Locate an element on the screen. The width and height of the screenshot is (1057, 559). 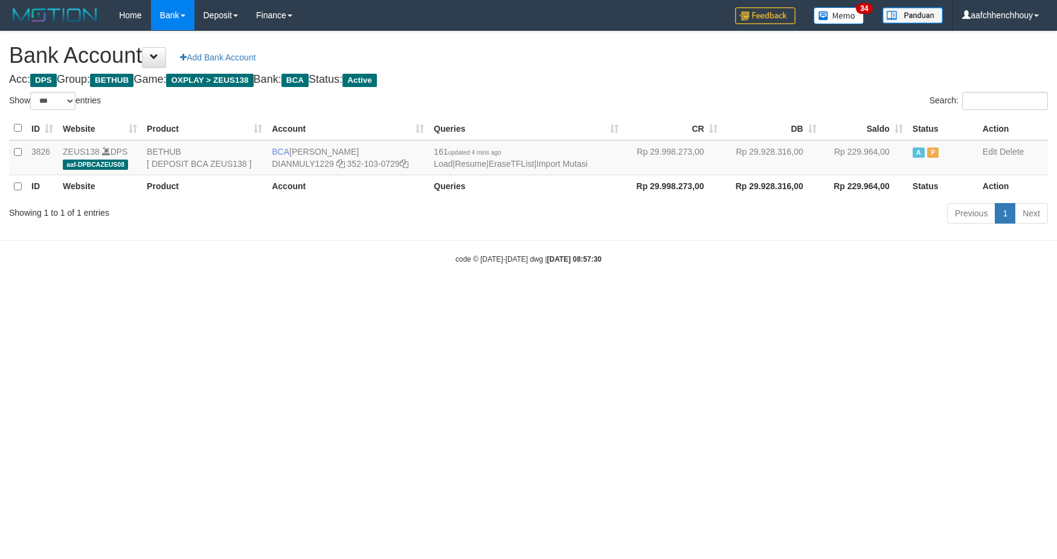
span: aaf-DPBCAZEUS08 is located at coordinates (95, 164).